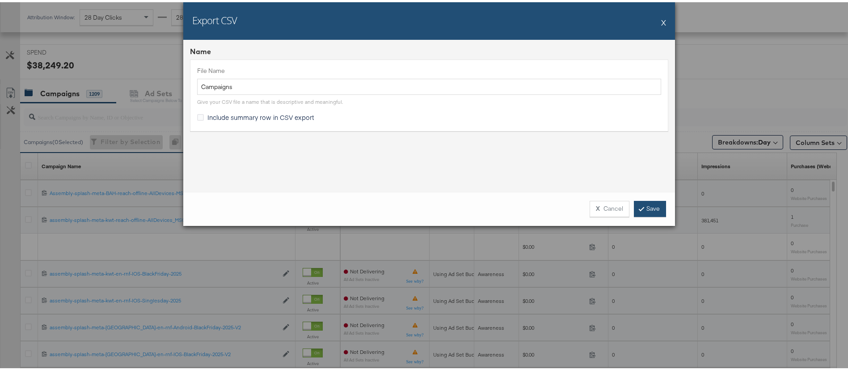  What do you see at coordinates (610, 207) in the screenshot?
I see `button: XCancel` at bounding box center [610, 207].